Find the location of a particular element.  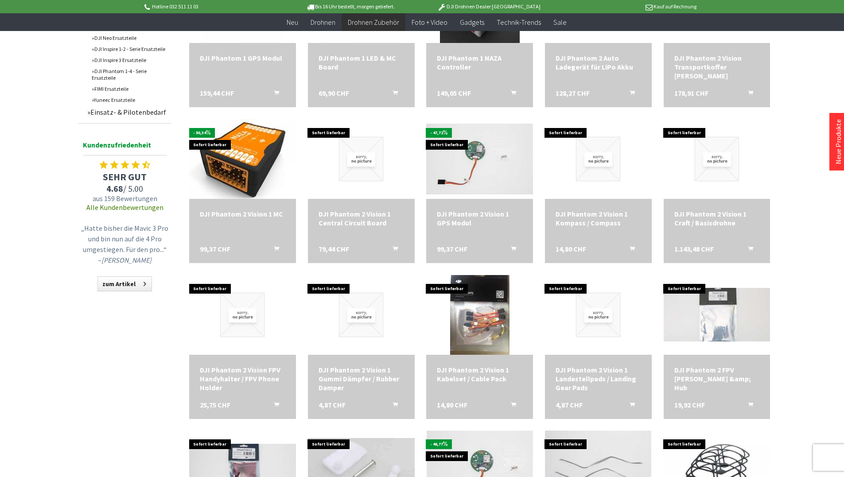

div: DJI Phantom 2 Auto Ladegerät für LiPo Akku is located at coordinates (598, 62).